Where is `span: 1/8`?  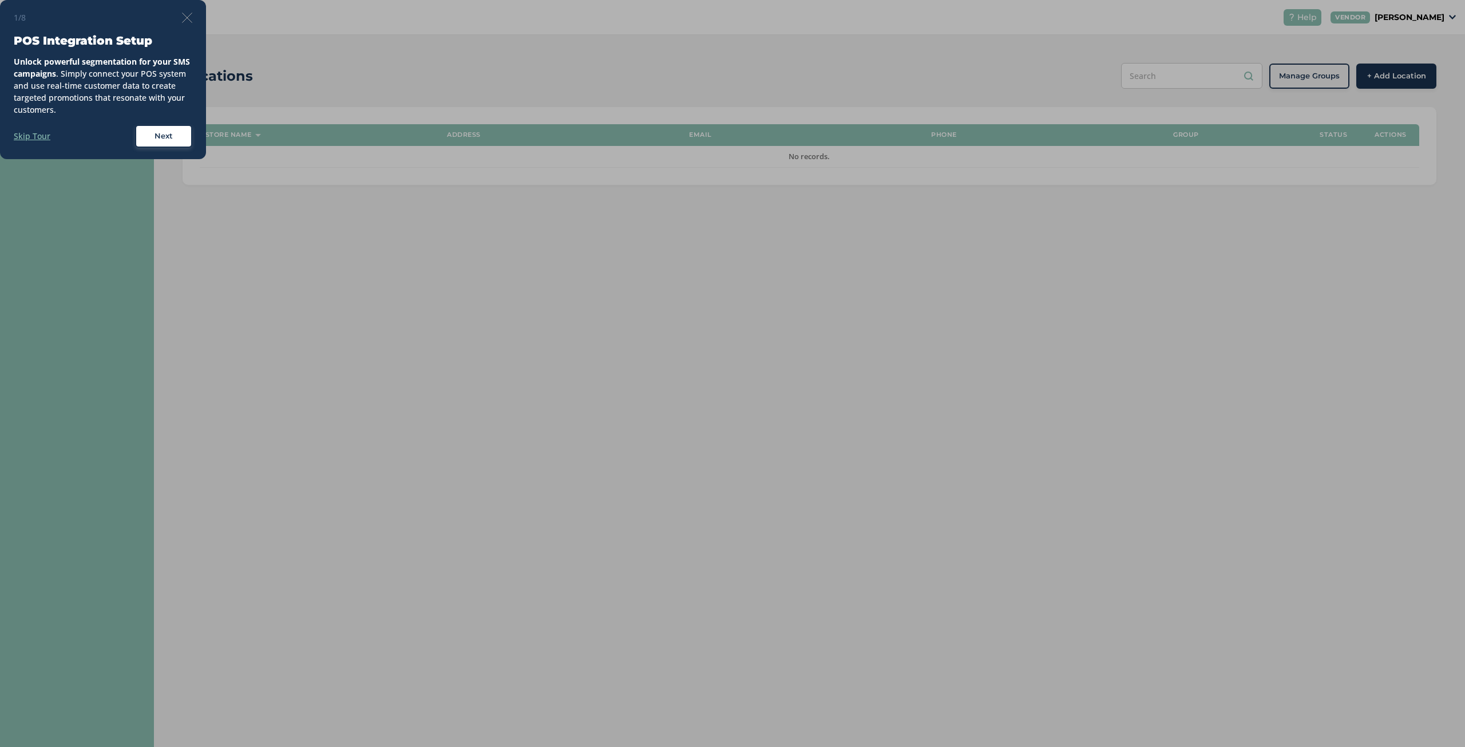
span: 1/8 is located at coordinates (19, 17).